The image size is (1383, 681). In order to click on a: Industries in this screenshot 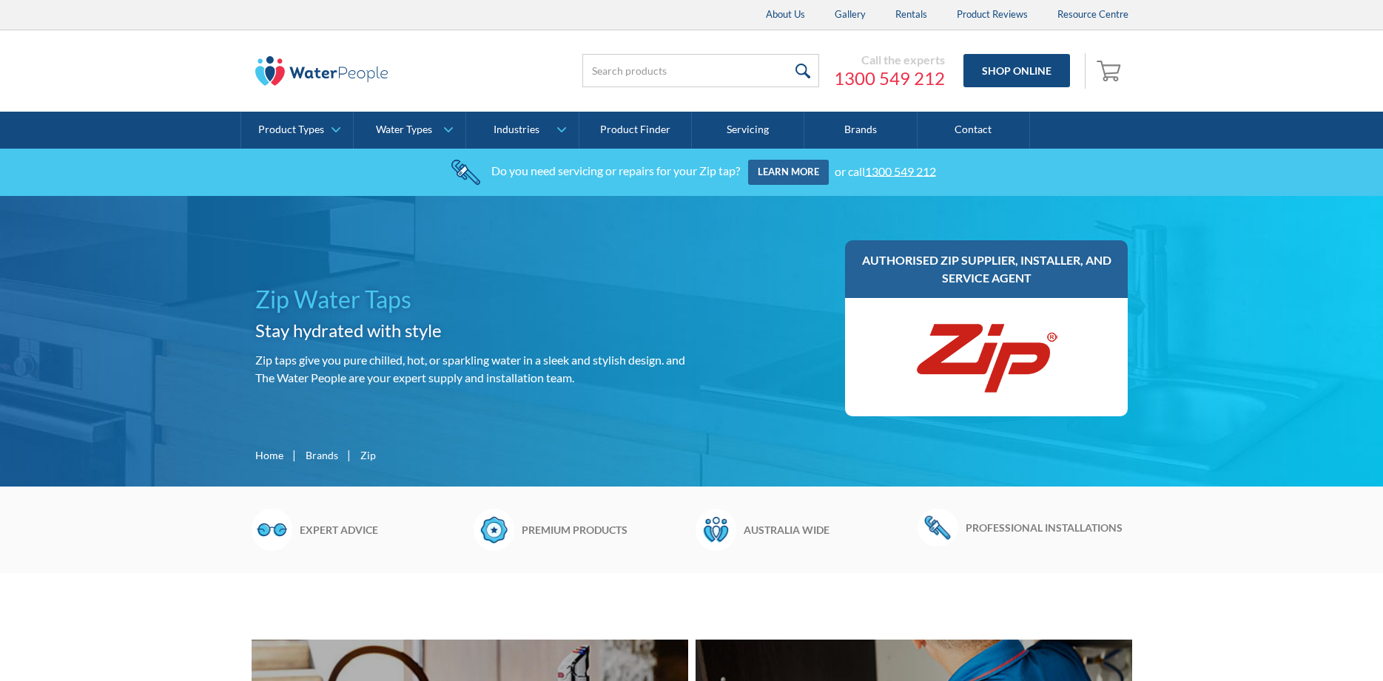, I will do `click(521, 130)`.